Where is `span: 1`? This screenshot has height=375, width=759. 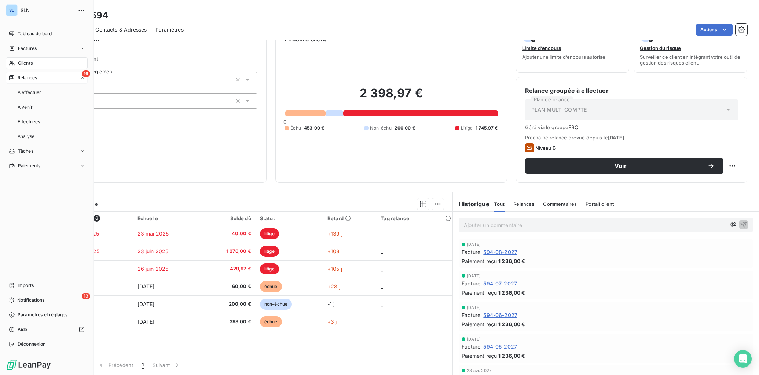
span: 1 is located at coordinates (143, 365).